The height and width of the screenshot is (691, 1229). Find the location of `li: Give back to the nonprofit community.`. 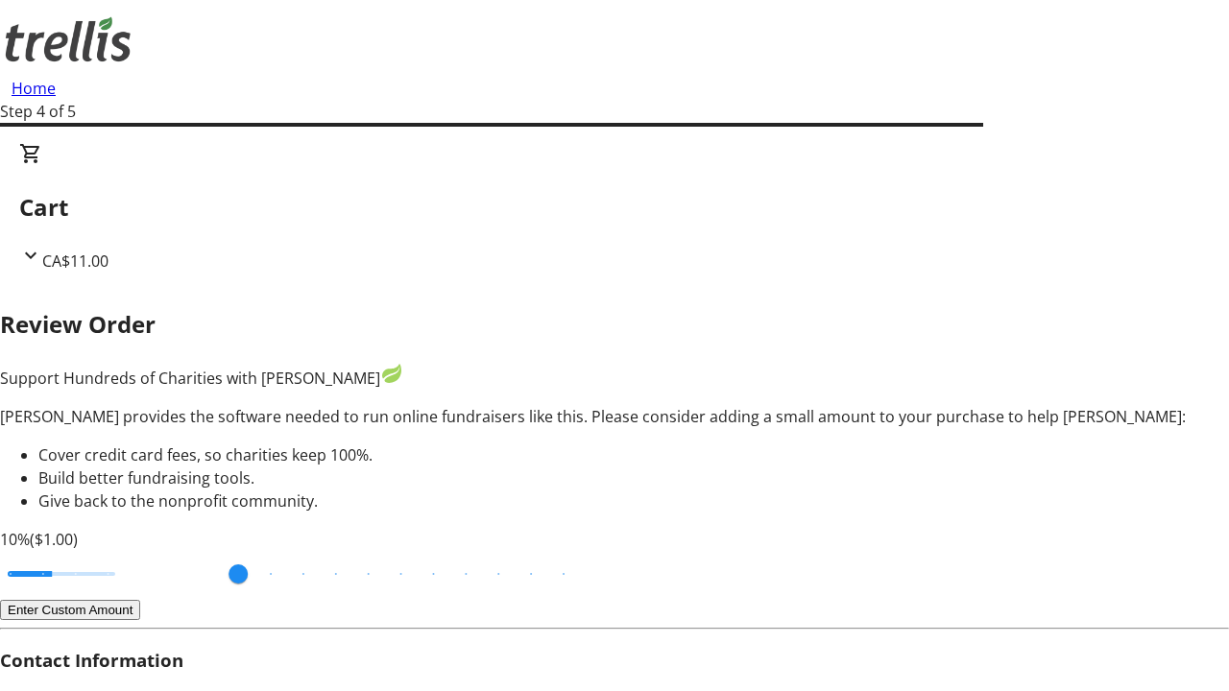

li: Give back to the nonprofit community. is located at coordinates (634, 501).